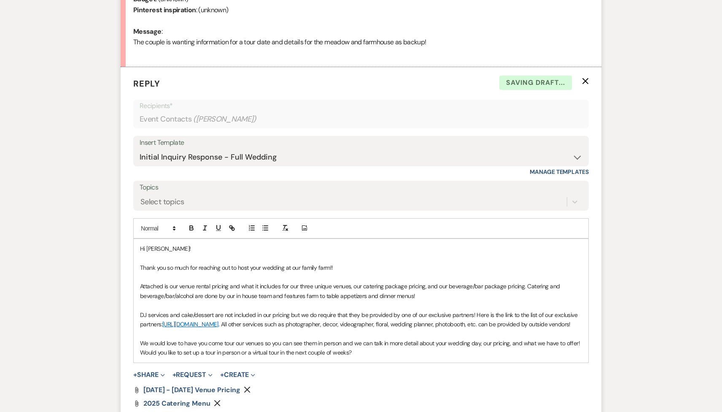 The height and width of the screenshot is (412, 722). I want to click on label: Topics, so click(361, 187).